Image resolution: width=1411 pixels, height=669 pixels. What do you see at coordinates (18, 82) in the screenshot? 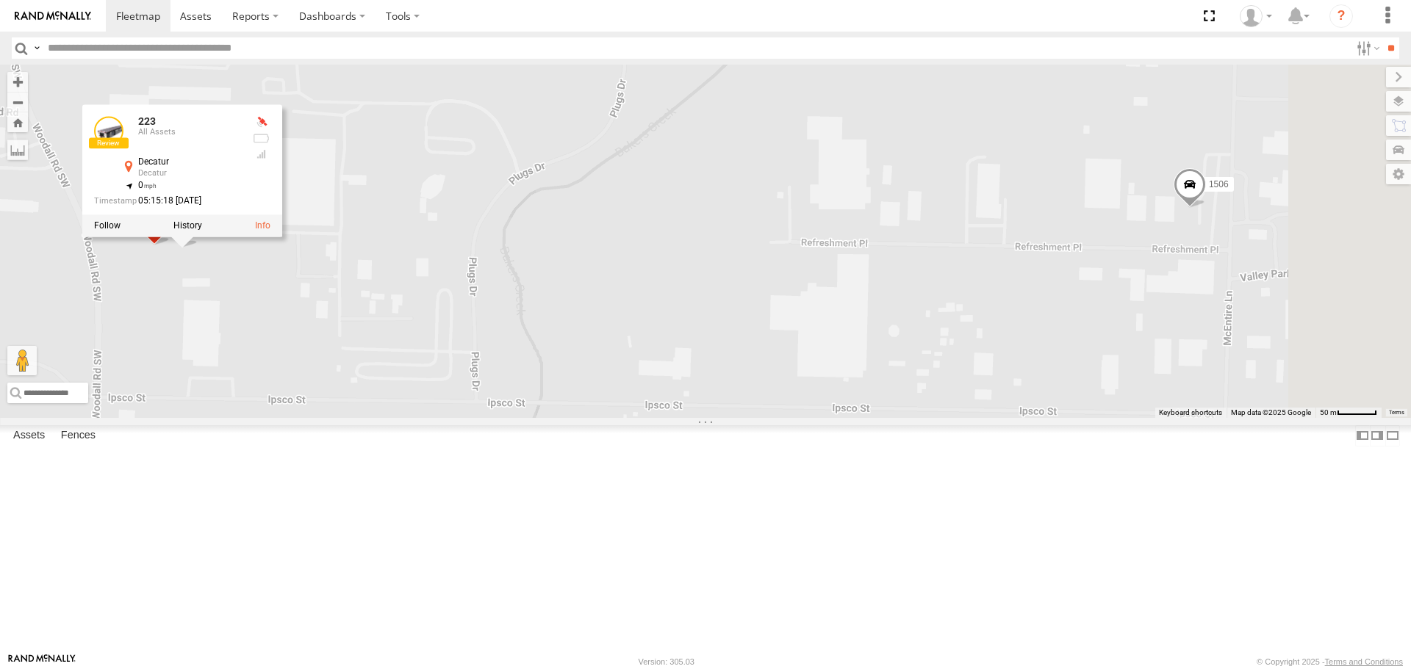
I see `button: Zoom in` at bounding box center [18, 82].